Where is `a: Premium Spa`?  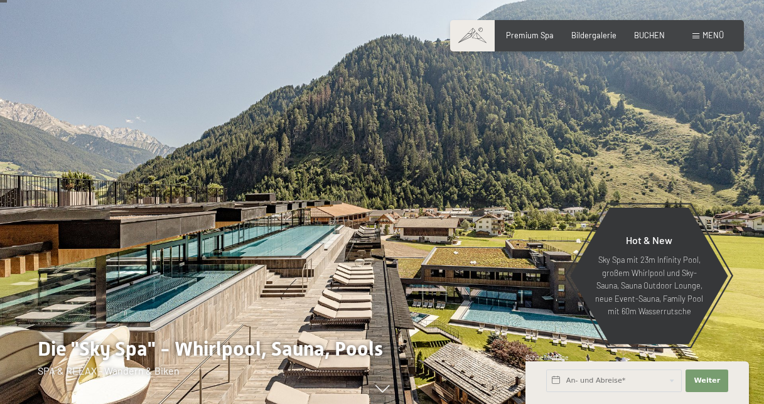
a: Premium Spa is located at coordinates (530, 35).